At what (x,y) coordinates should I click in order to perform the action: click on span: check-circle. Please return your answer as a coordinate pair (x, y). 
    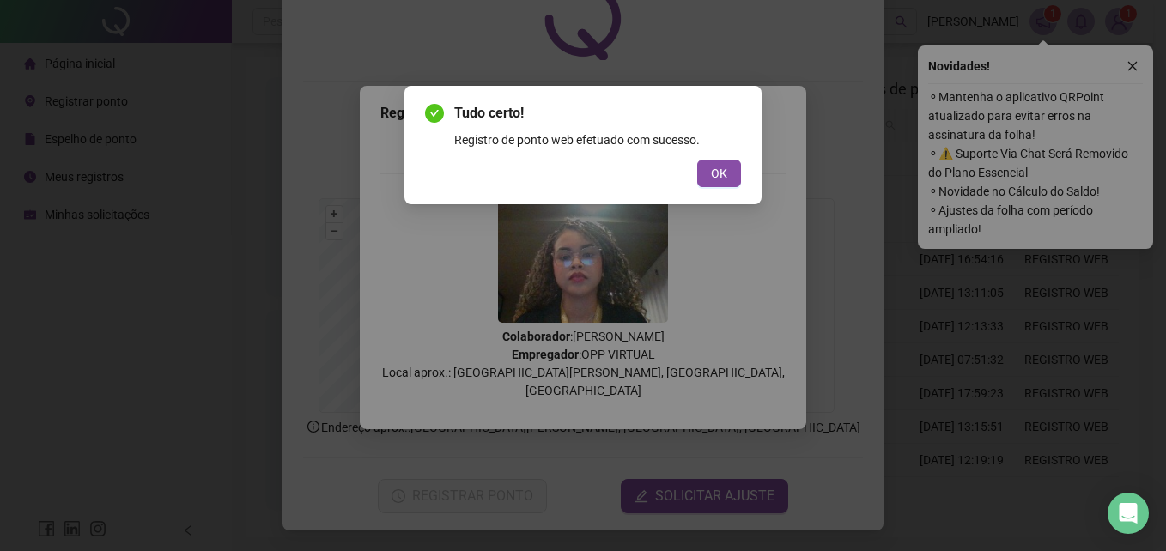
    Looking at the image, I should click on (435, 113).